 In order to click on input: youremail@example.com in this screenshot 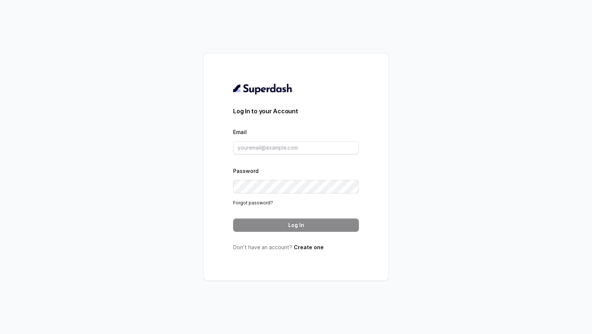, I will do `click(296, 148)`.